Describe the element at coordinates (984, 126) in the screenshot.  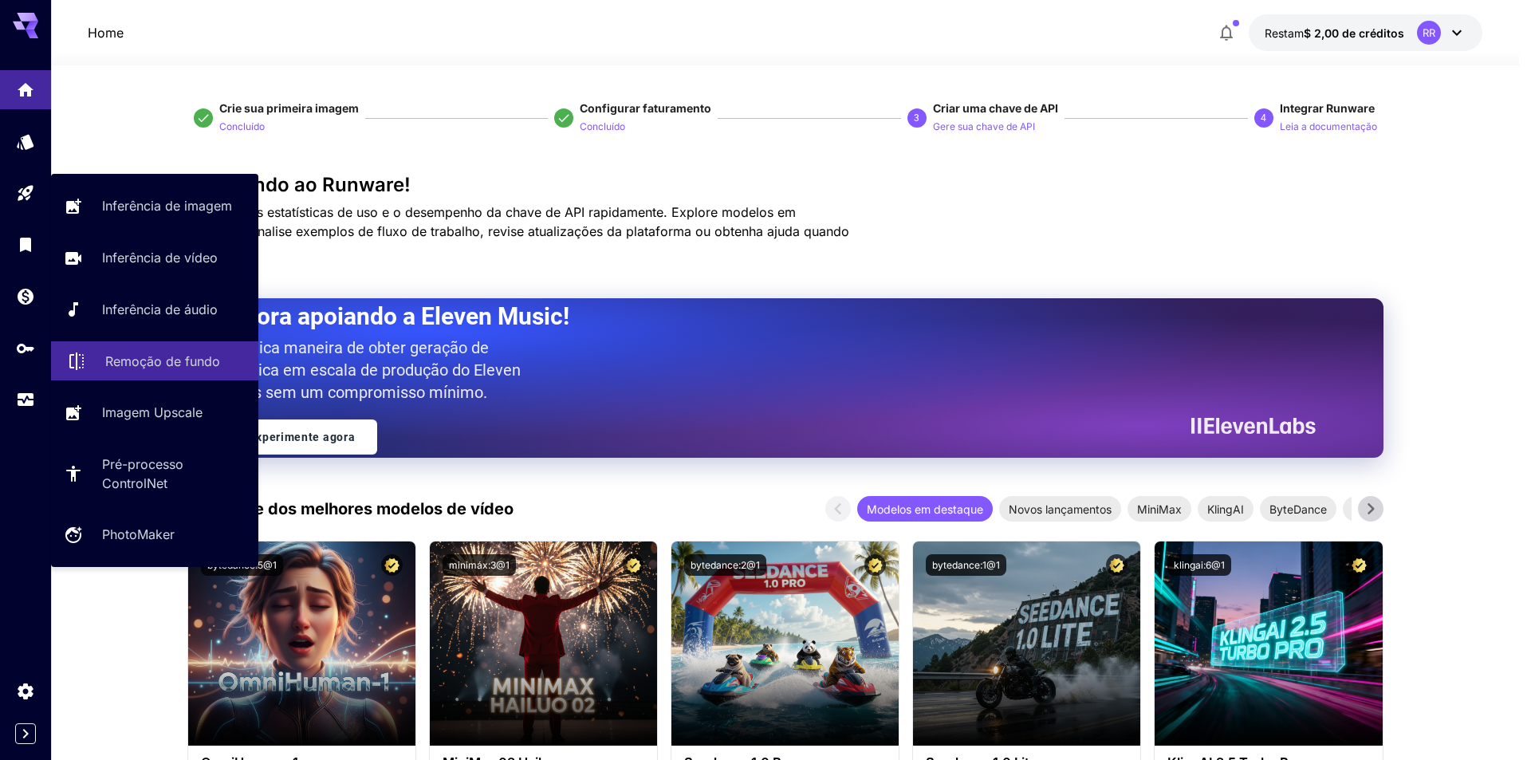
I see `font: Gere sua chave de API` at that location.